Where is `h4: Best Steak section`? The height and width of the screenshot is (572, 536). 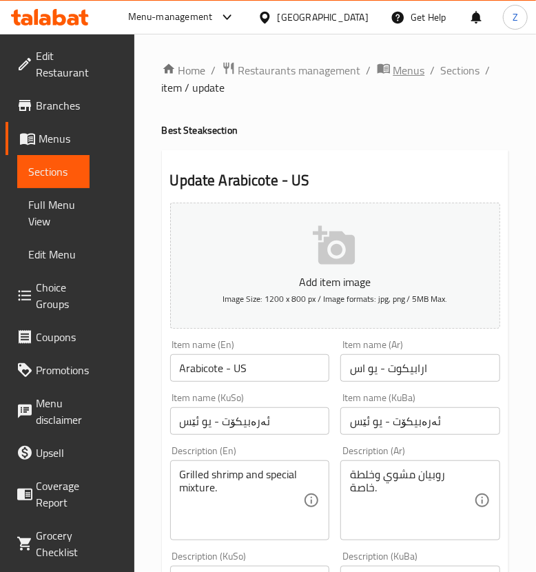
h4: Best Steak section is located at coordinates (336, 130).